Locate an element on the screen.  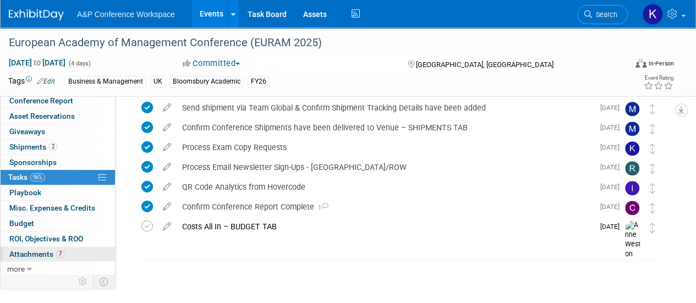
span: ROI, Objectives & ROO is located at coordinates (46, 239).